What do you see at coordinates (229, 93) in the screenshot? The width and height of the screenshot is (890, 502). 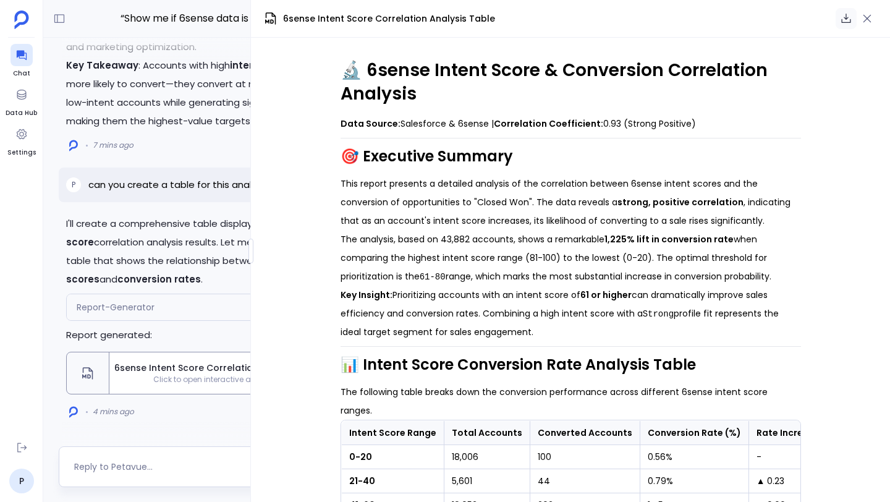 I see `p: : Accounts with high (61+) are not just more likely to convert—they convert at rates than low-int...` at bounding box center [229, 93].